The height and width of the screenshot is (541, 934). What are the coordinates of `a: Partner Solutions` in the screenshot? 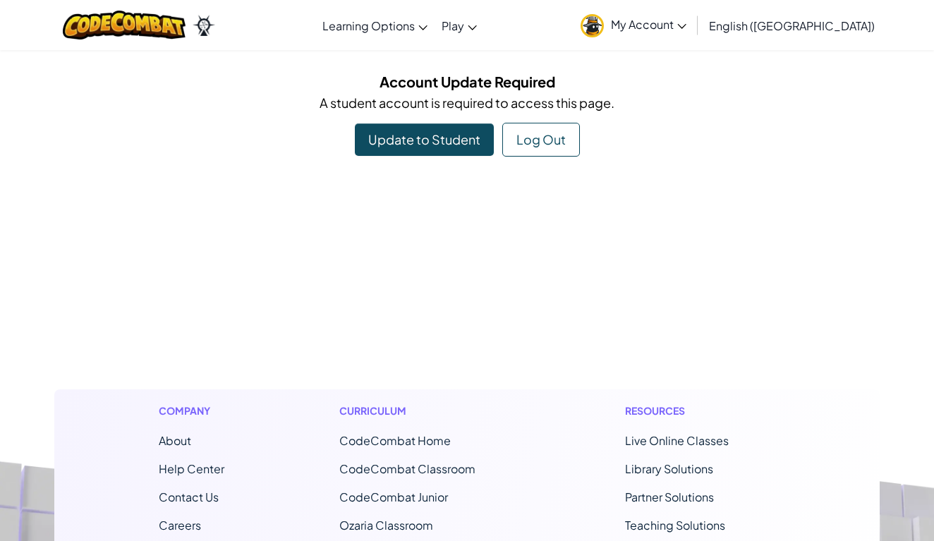 It's located at (669, 497).